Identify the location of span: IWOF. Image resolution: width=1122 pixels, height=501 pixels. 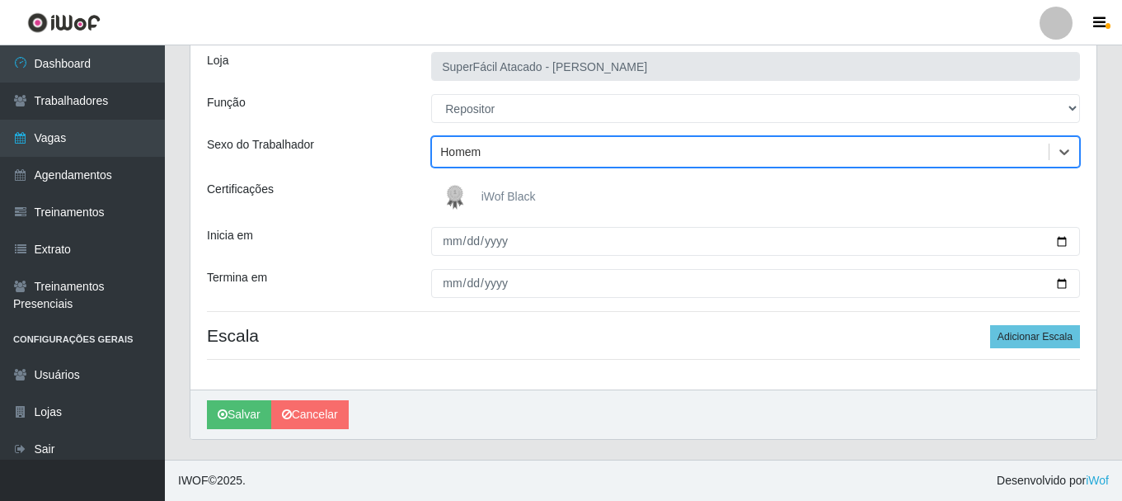
(193, 480).